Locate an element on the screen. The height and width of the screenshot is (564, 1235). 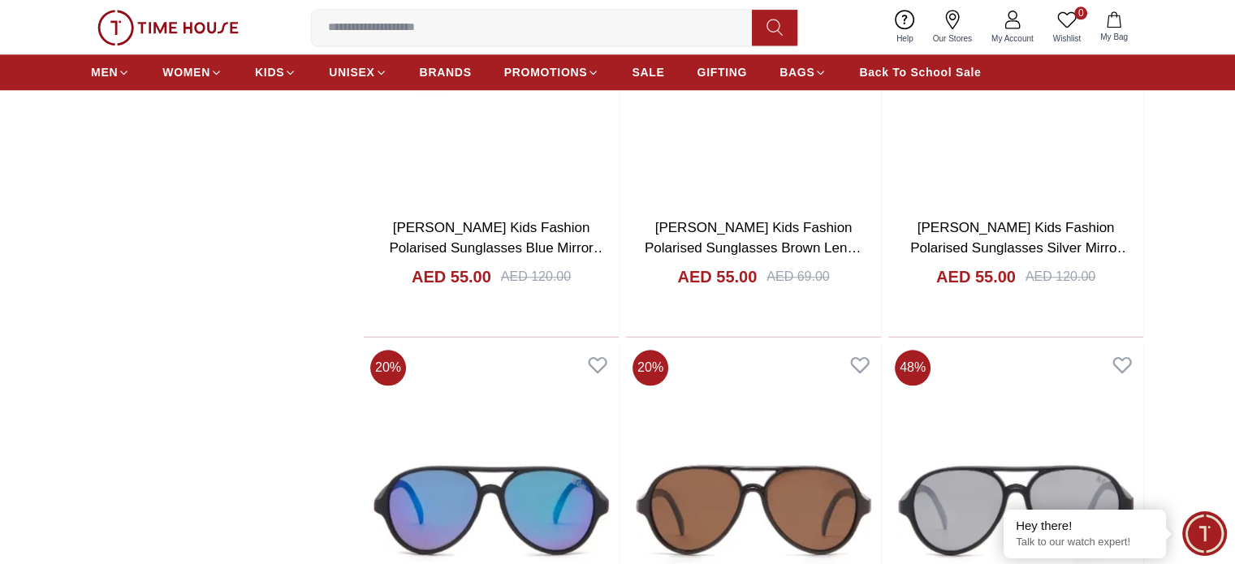
a: SALE is located at coordinates (648, 72).